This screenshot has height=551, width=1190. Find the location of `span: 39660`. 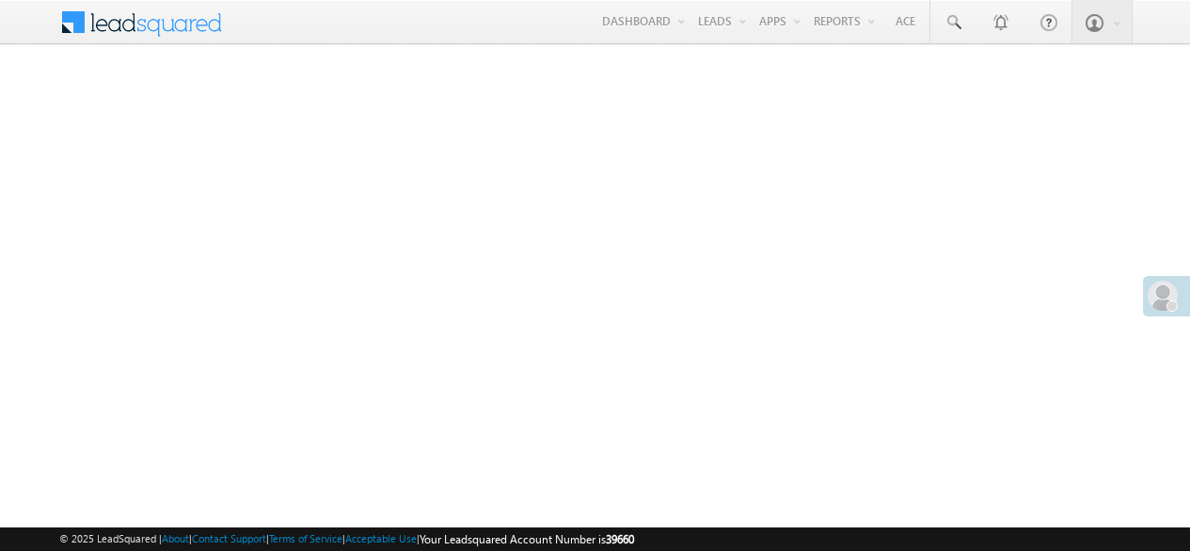

span: 39660 is located at coordinates (620, 538).